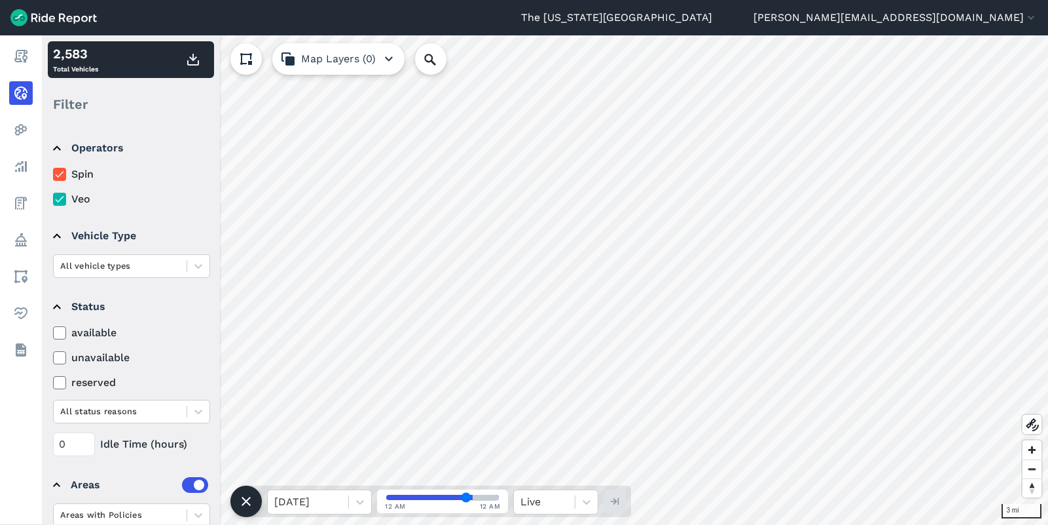  What do you see at coordinates (132, 333) in the screenshot?
I see `label: available` at bounding box center [132, 333].